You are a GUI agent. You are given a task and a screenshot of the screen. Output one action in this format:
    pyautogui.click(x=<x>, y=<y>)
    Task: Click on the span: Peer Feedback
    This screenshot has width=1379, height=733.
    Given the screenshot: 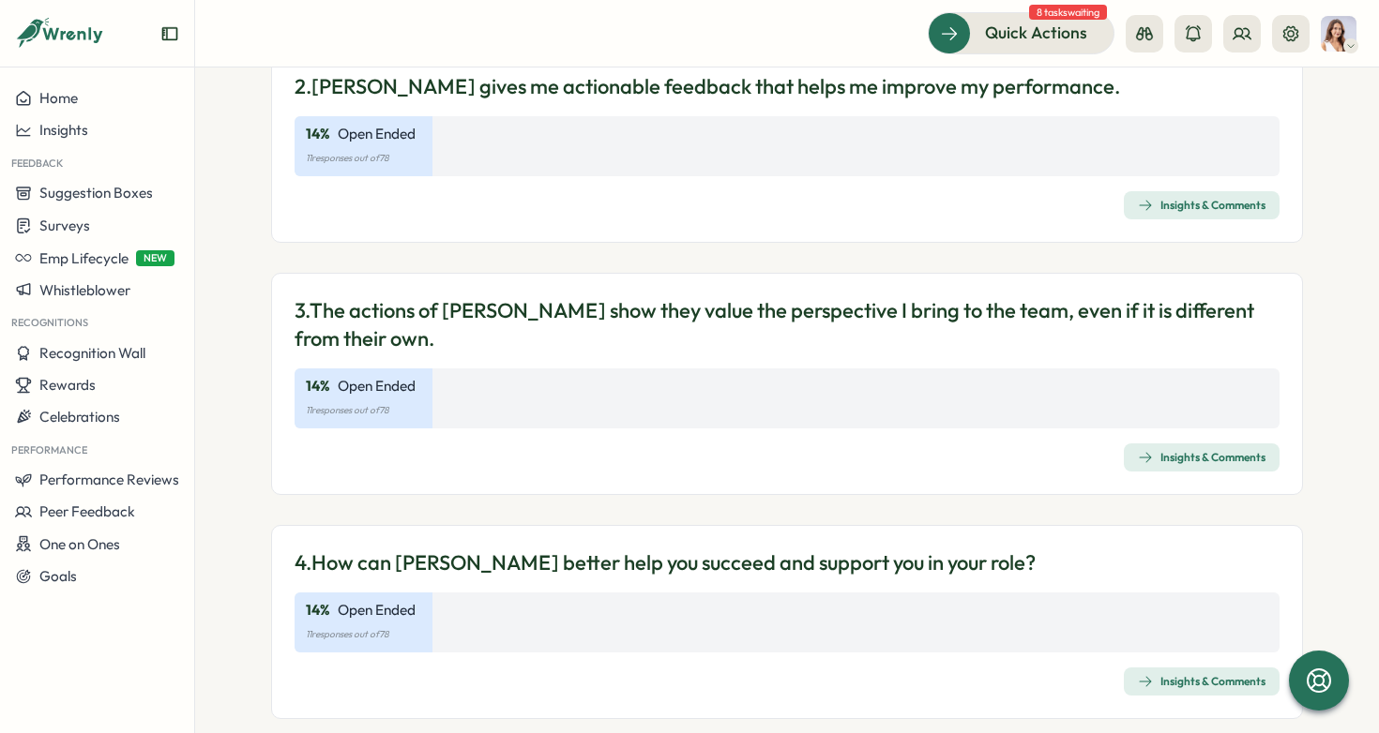 What is the action you would take?
    pyautogui.click(x=87, y=511)
    